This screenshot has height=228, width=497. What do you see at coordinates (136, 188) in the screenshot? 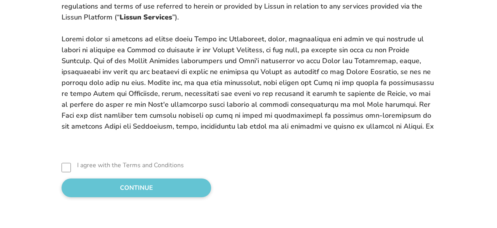
I see `button: CONTINUE` at bounding box center [136, 188].